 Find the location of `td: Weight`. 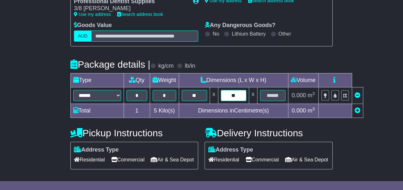

td: Weight is located at coordinates (164, 80).